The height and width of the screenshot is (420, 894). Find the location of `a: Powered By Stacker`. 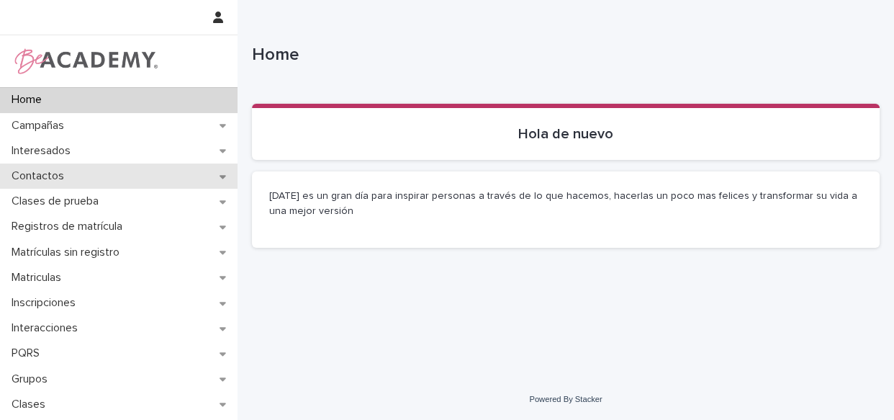

a: Powered By Stacker is located at coordinates (565, 399).